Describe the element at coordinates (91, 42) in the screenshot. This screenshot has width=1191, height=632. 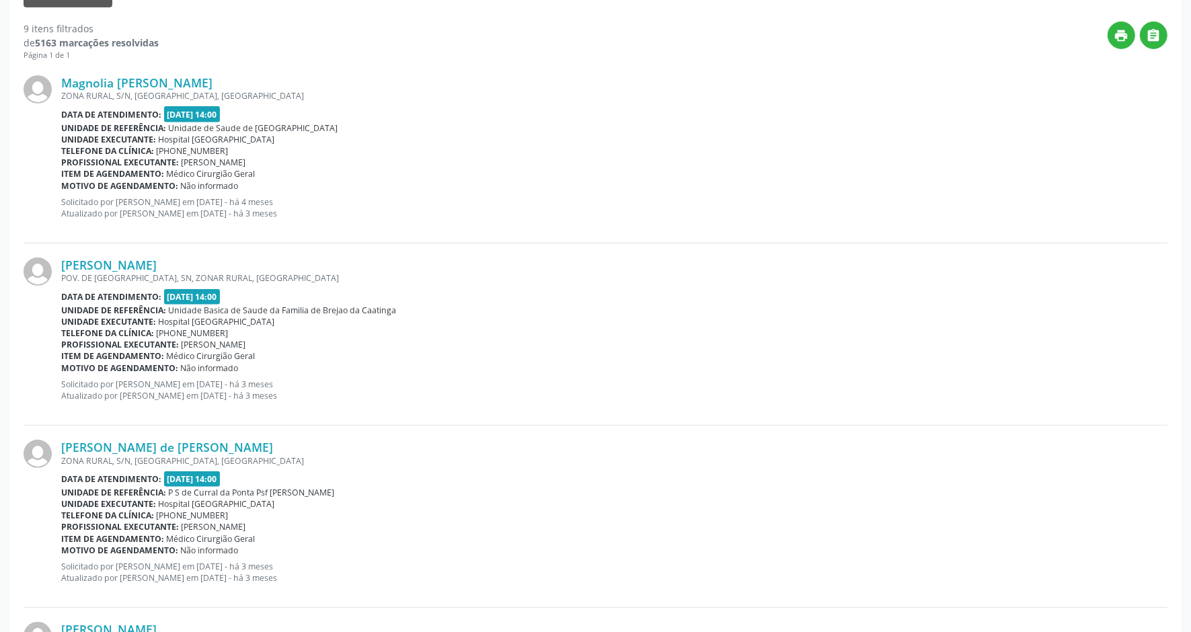
I see `div: de` at that location.